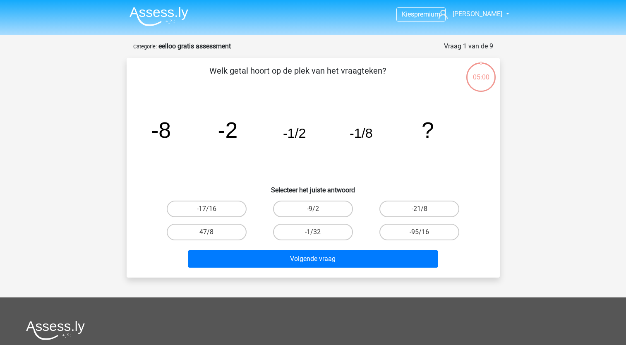 This screenshot has width=626, height=345. I want to click on tspan: -2, so click(227, 130).